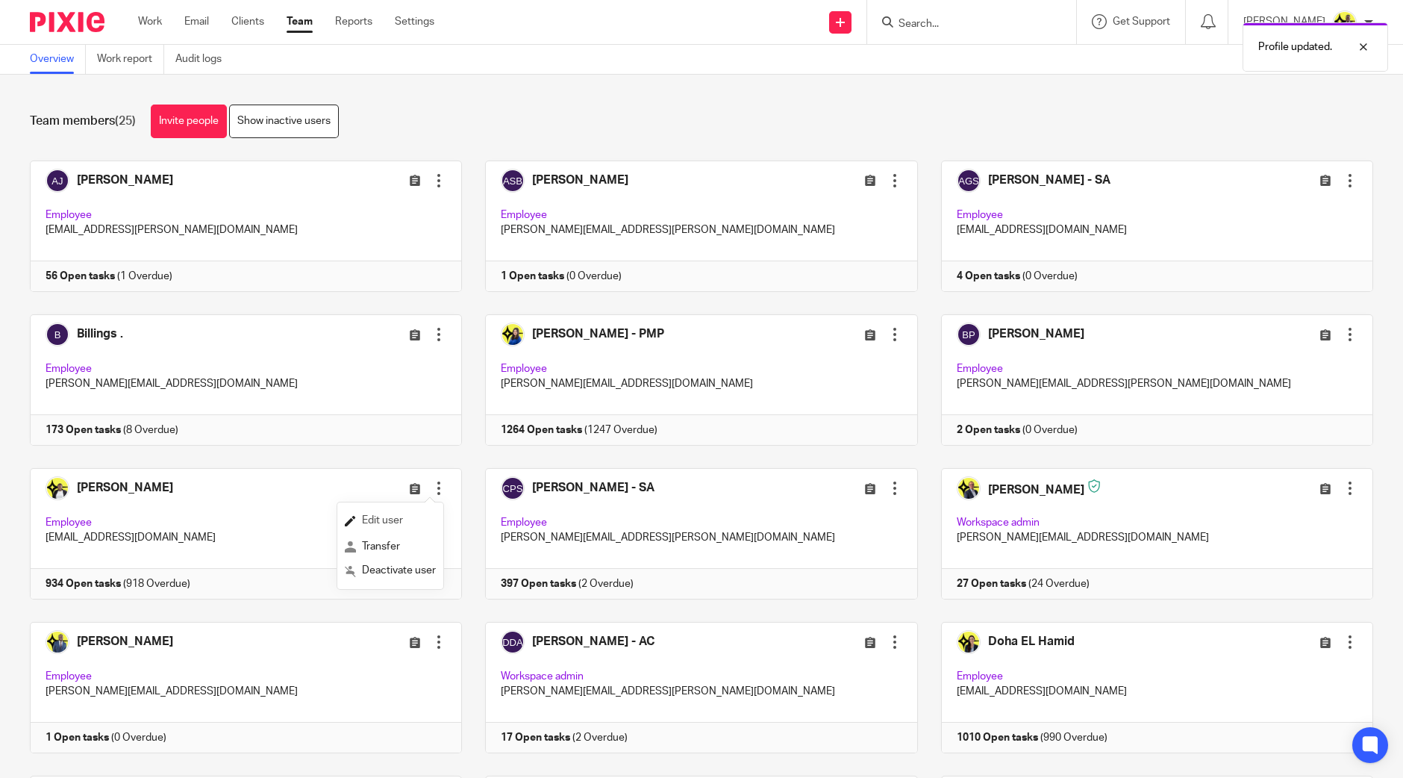 This screenshot has height=778, width=1403. What do you see at coordinates (125, 121) in the screenshot?
I see `span: (25)` at bounding box center [125, 121].